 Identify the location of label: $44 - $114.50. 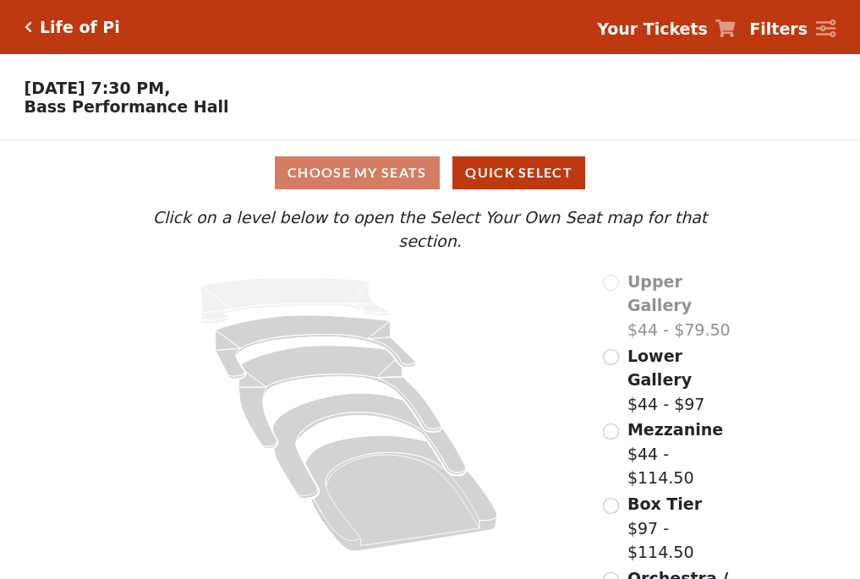
(684, 454).